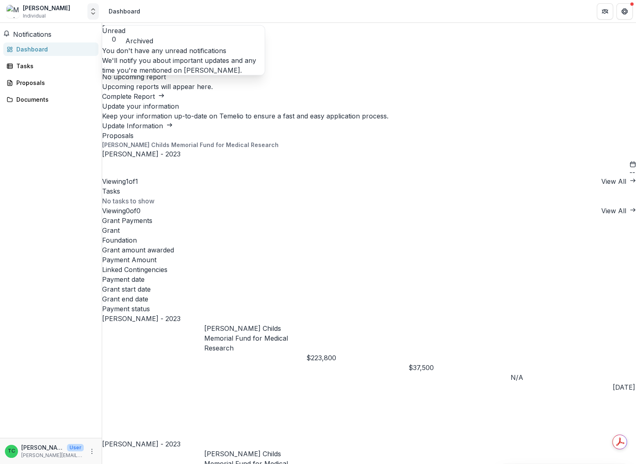 The image size is (636, 464). I want to click on div: $37,500, so click(459, 368).